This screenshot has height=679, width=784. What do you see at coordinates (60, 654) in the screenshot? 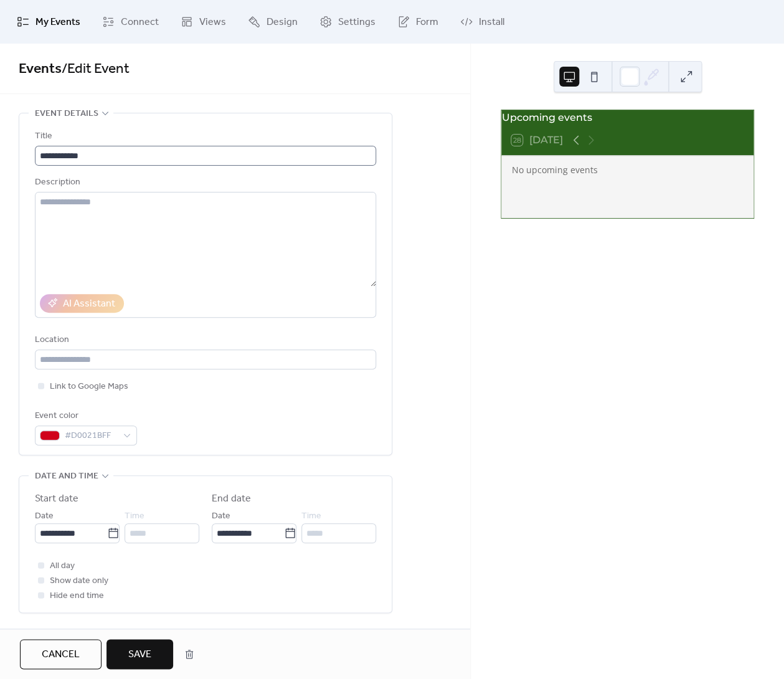
I see `a: Cancel` at bounding box center [60, 654].